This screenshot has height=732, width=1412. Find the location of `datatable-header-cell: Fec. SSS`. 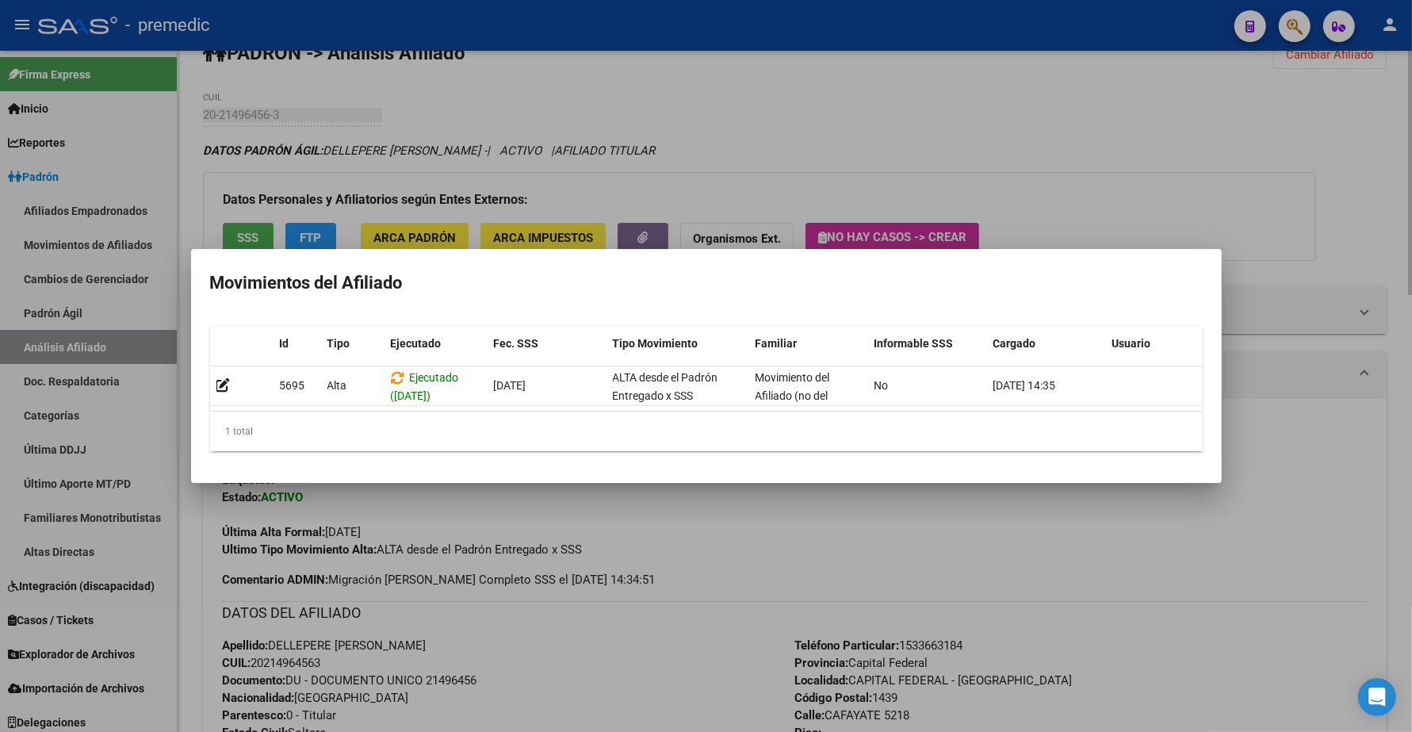

datatable-header-cell: Fec. SSS is located at coordinates (547, 343).